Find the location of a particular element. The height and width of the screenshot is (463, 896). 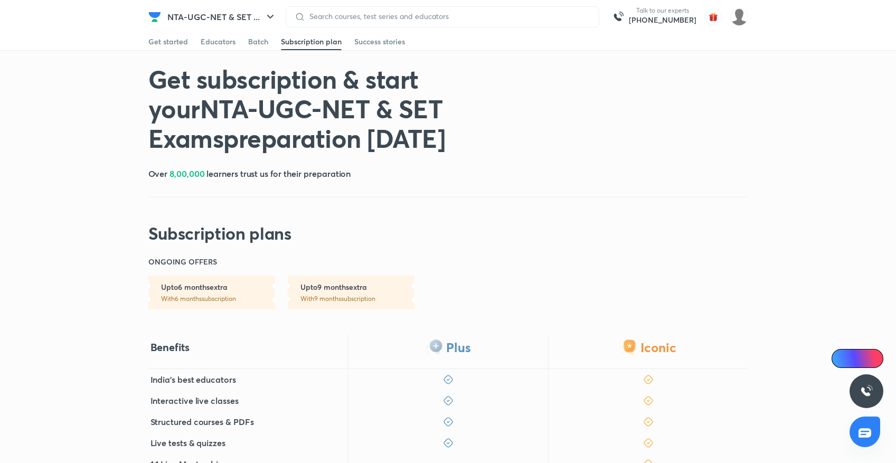

div: Get started is located at coordinates (168, 42).